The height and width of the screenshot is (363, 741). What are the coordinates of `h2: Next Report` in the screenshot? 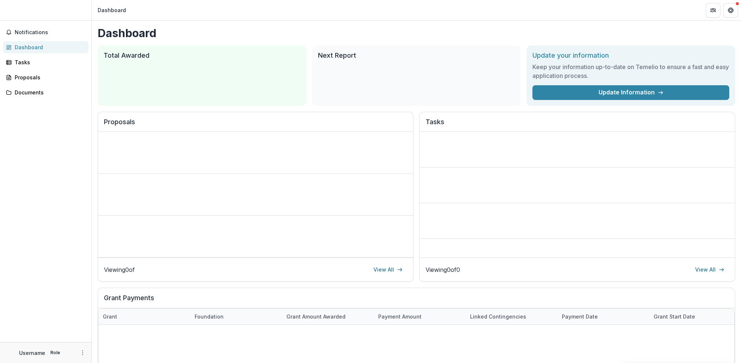 It's located at (416, 55).